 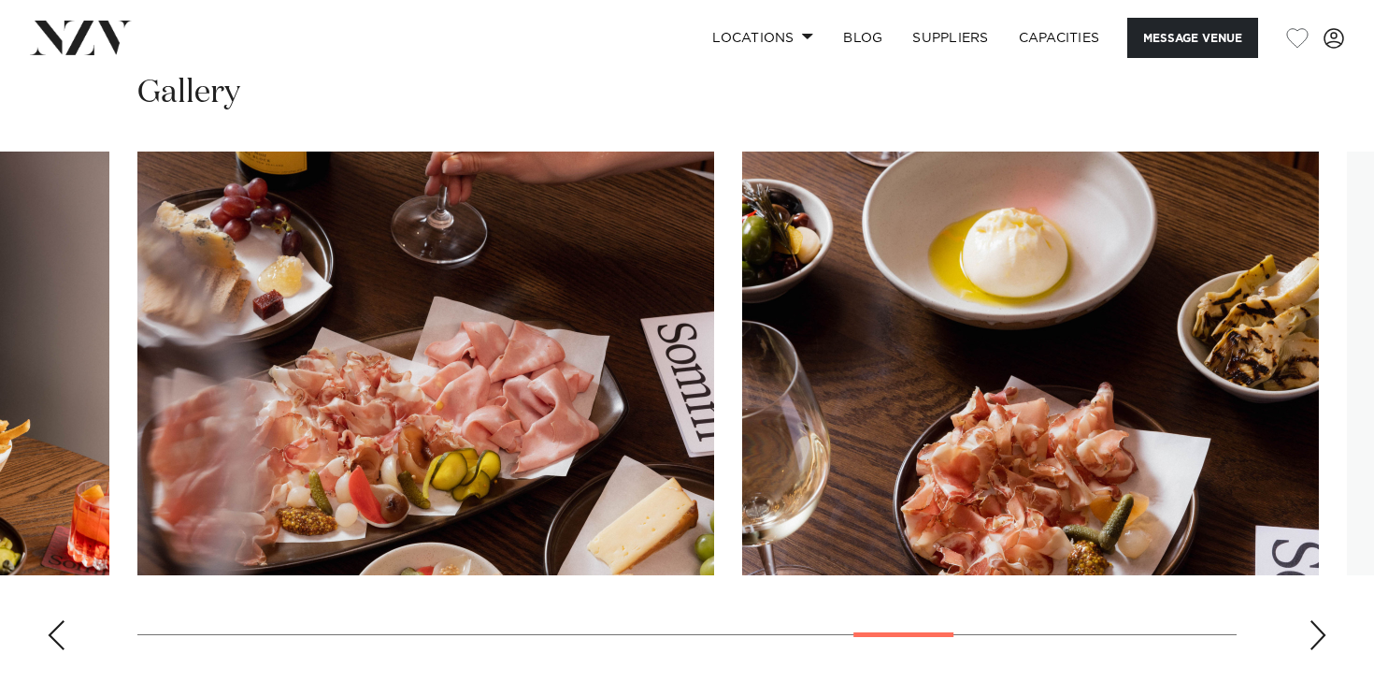 I want to click on a: BLOG, so click(x=863, y=37).